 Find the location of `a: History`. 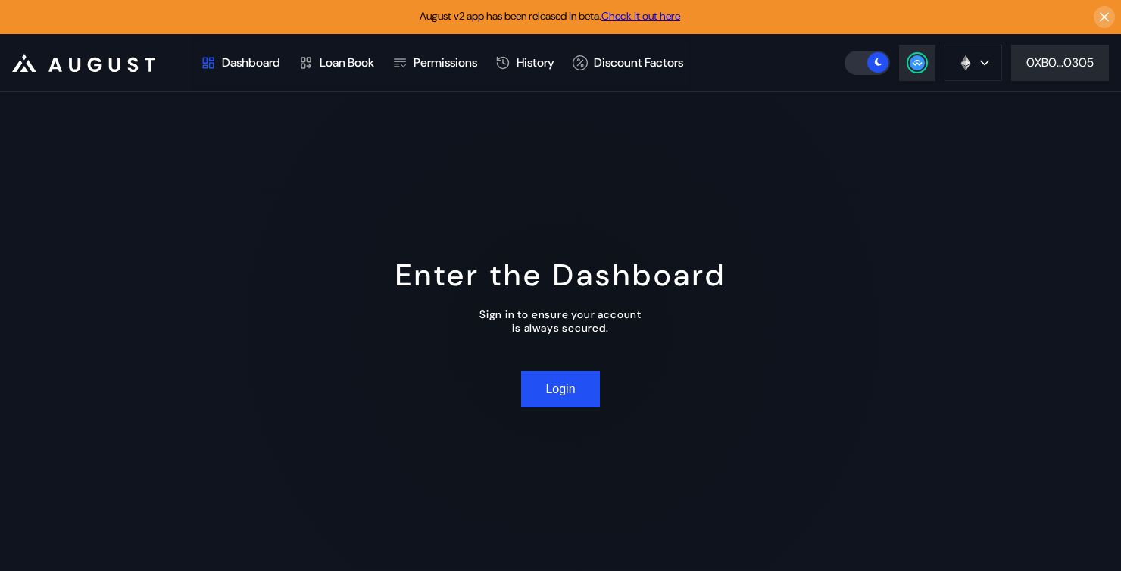

a: History is located at coordinates (525, 63).